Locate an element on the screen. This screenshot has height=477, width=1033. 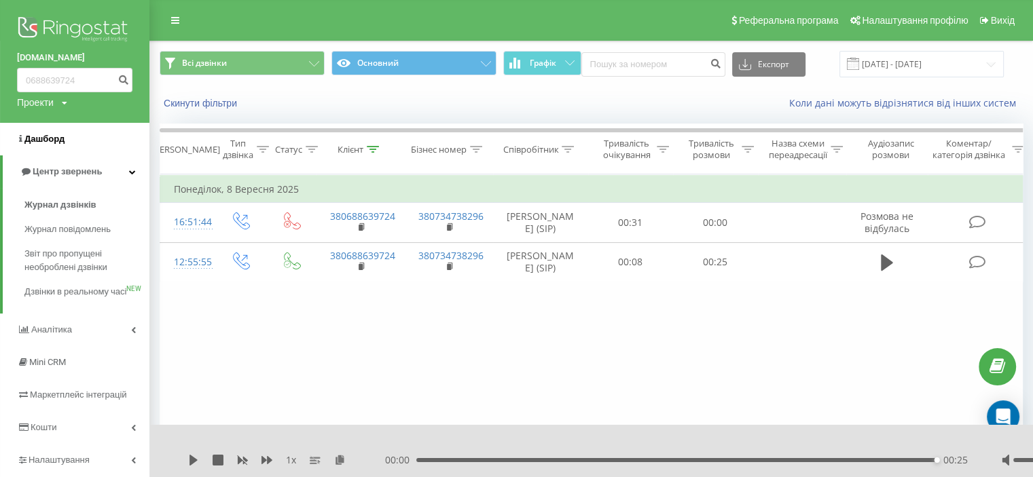
div: 16:51:44 is located at coordinates (187, 222).